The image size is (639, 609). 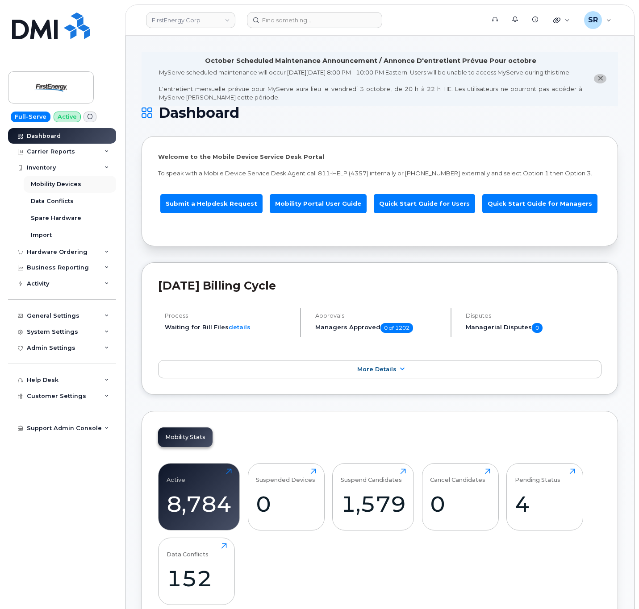 I want to click on a: Quick Start Guide for Users, so click(x=424, y=203).